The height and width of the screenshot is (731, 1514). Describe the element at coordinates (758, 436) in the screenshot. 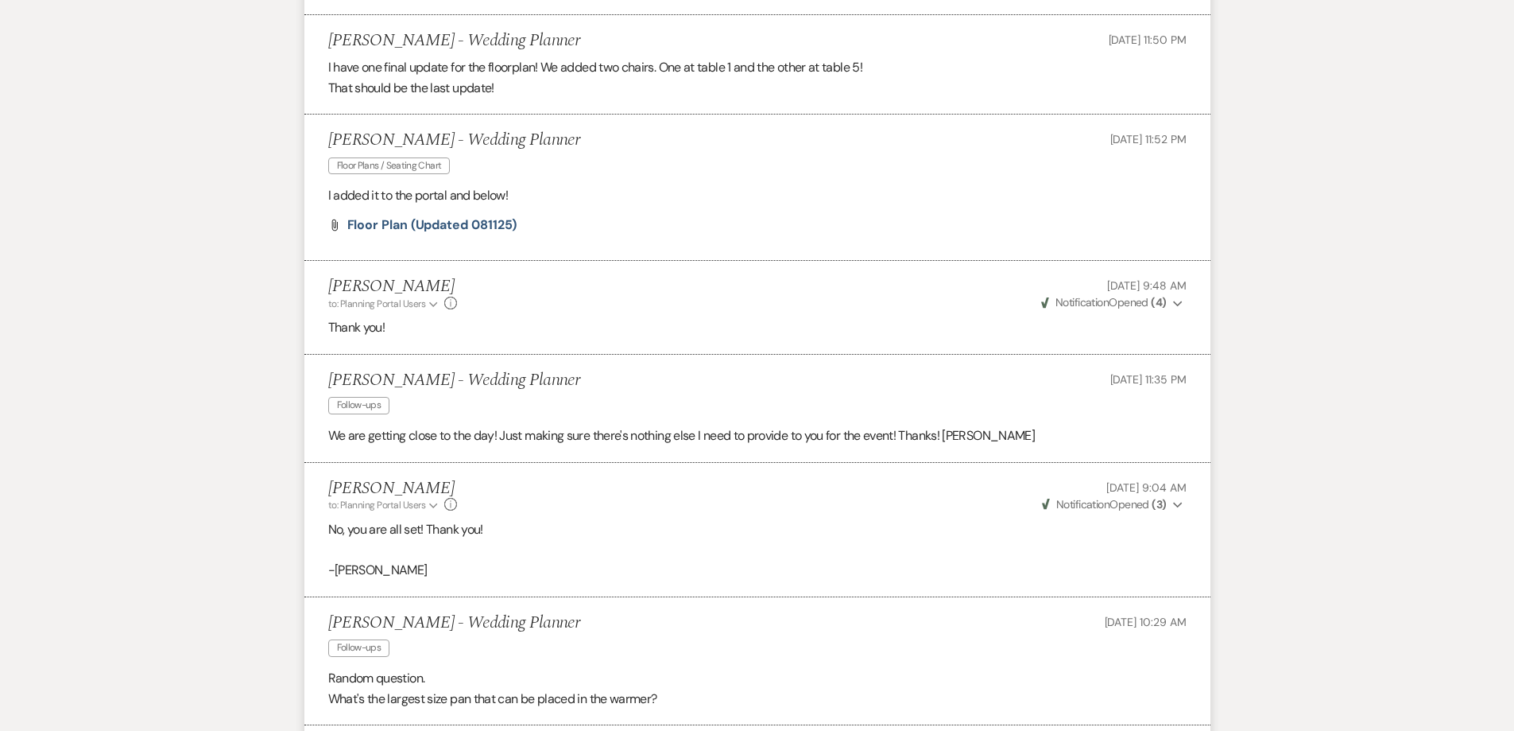

I see `p: We are getting close to the day! Just making sure there's nothing else I need to provide to you f...` at that location.